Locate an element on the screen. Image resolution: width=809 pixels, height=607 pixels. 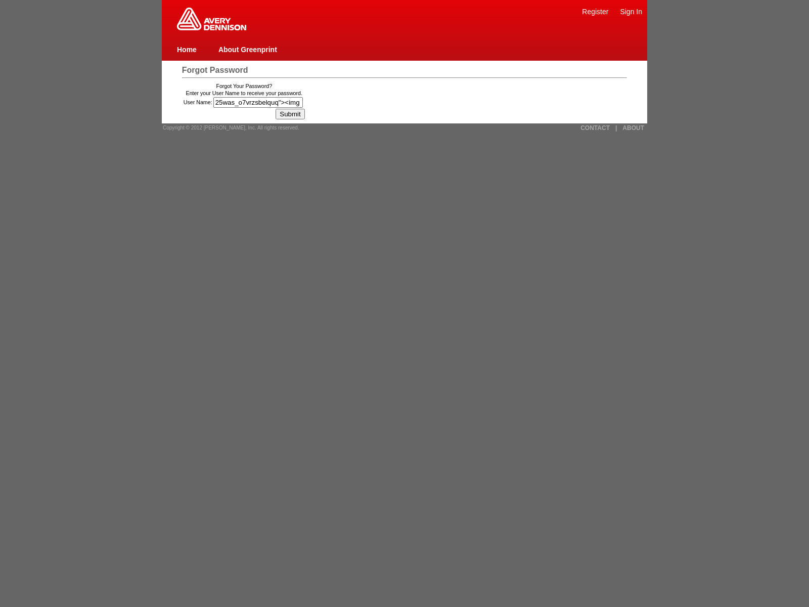
td: Enter your User Name to receive your password. is located at coordinates (244, 93).